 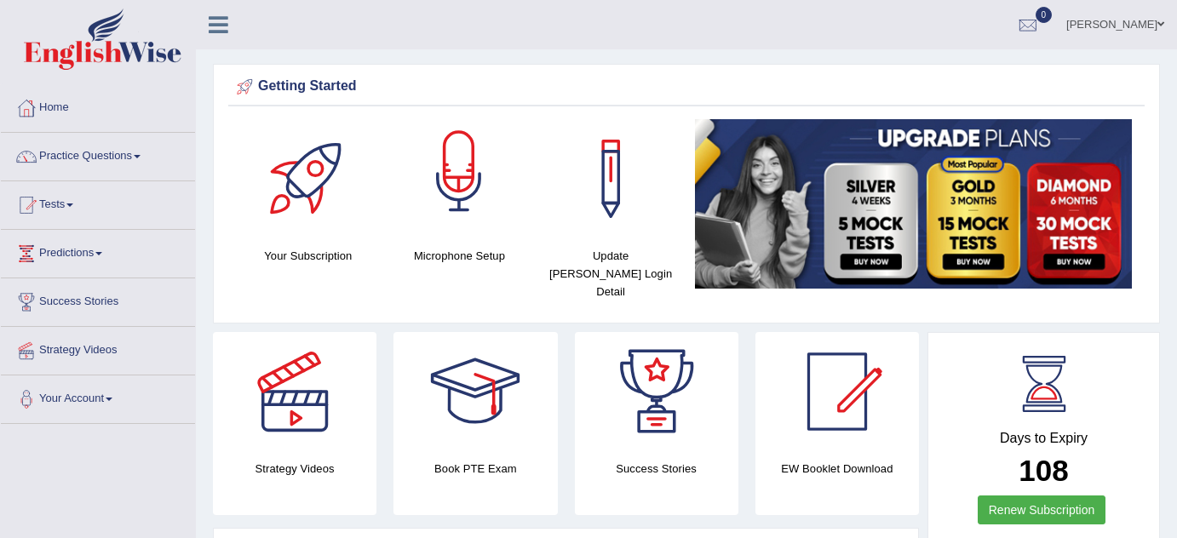 I want to click on div: Getting Started, so click(x=686, y=87).